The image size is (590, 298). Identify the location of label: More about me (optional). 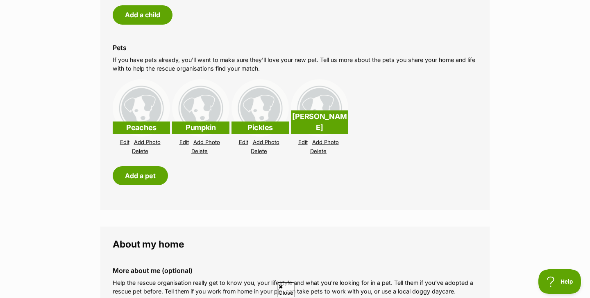
(295, 270).